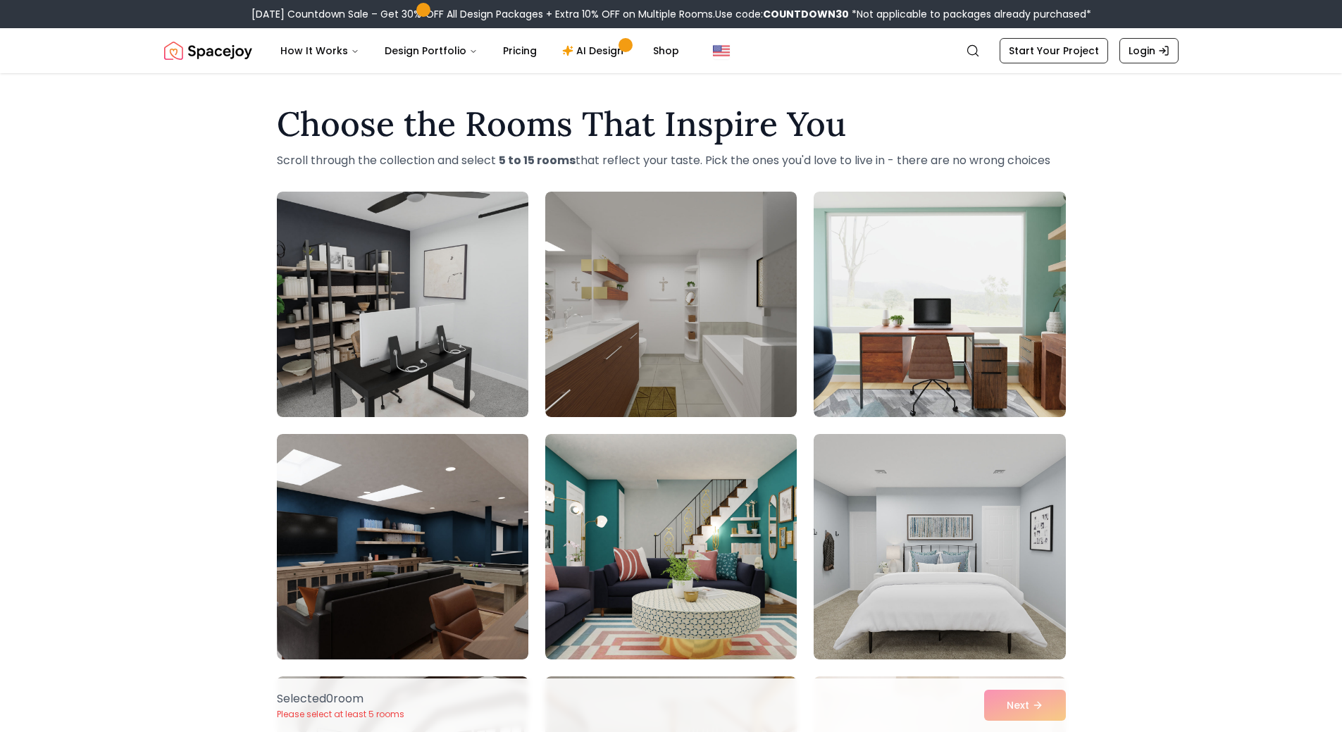 This screenshot has width=1342, height=732. What do you see at coordinates (806, 14) in the screenshot?
I see `b: COUNTDOWN30` at bounding box center [806, 14].